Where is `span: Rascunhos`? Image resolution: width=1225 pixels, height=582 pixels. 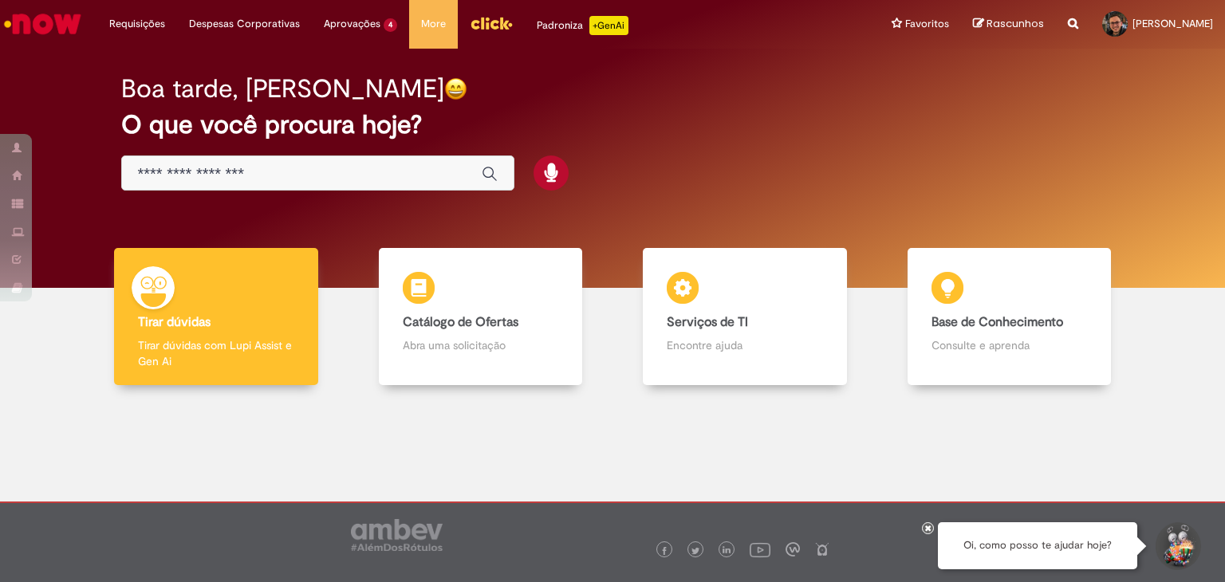
span: Rascunhos is located at coordinates (1015, 23).